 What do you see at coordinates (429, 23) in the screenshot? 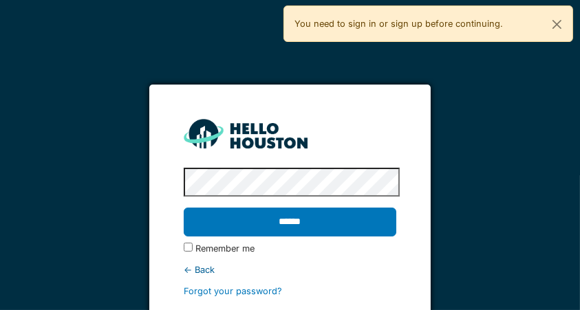
I see `div: You need to sign in or sign up before continuing.` at bounding box center [429, 23].